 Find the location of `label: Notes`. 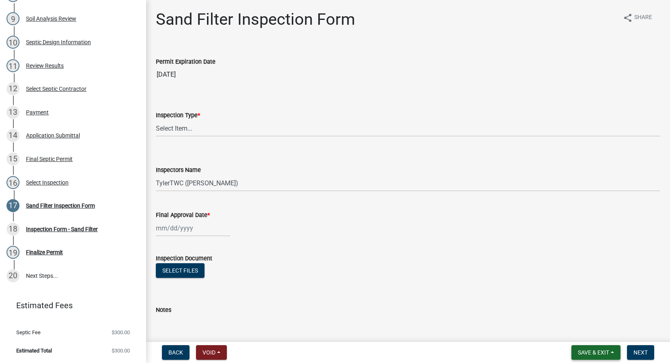

label: Notes is located at coordinates (164, 310).